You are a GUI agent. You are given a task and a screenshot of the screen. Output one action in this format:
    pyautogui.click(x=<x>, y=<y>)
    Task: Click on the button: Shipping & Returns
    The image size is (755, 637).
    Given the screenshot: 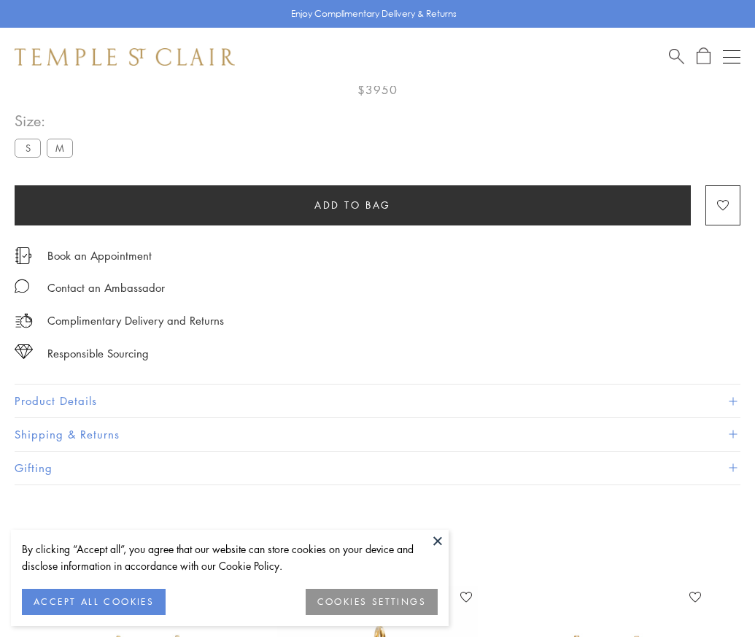 What is the action you would take?
    pyautogui.click(x=377, y=434)
    